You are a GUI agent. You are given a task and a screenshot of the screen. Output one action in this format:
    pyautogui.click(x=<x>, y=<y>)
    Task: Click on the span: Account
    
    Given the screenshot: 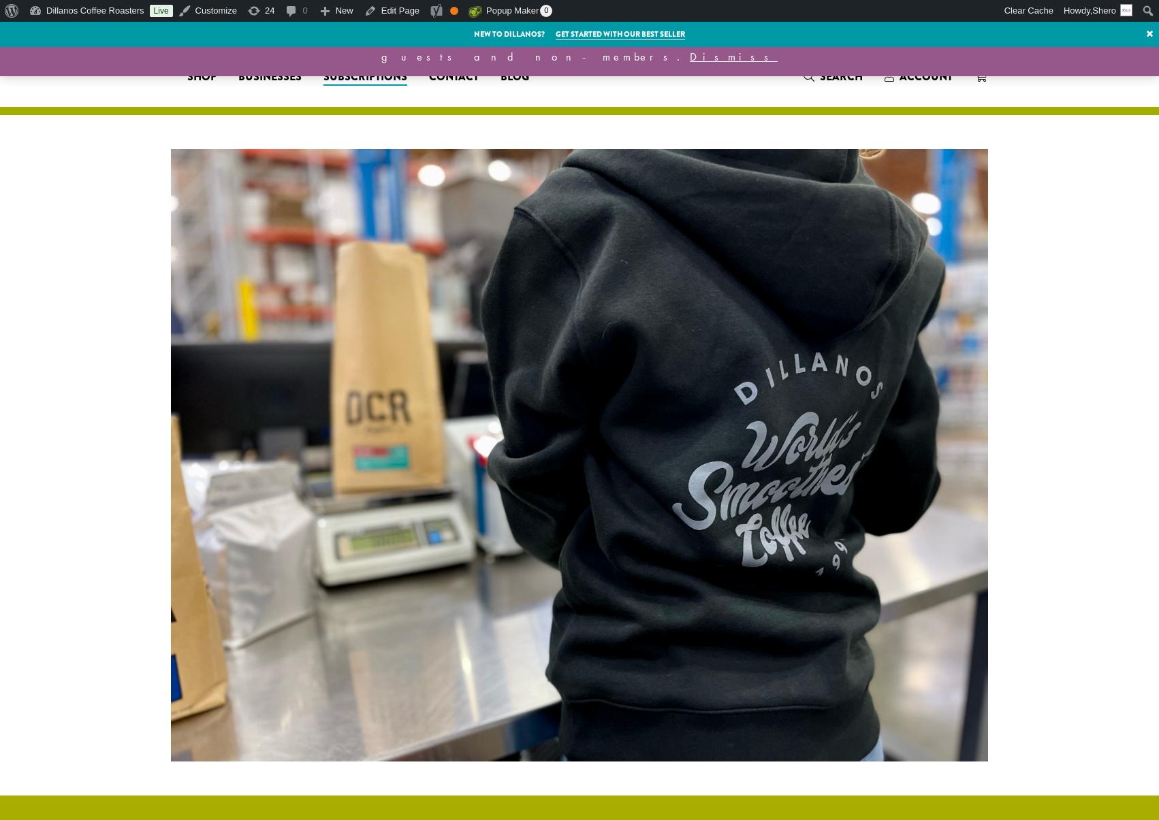 What is the action you would take?
    pyautogui.click(x=926, y=76)
    